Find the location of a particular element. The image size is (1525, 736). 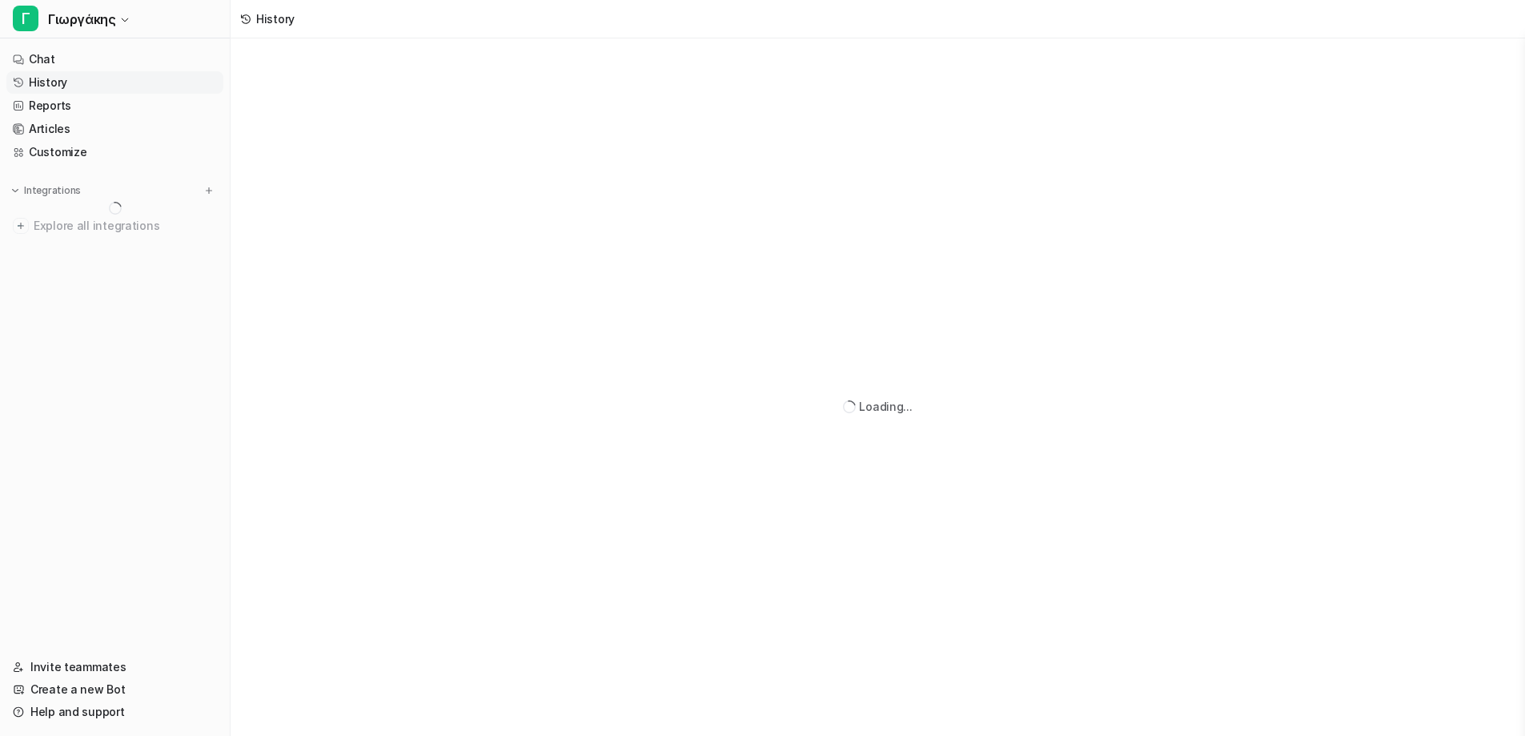

div: History is located at coordinates (275, 18).